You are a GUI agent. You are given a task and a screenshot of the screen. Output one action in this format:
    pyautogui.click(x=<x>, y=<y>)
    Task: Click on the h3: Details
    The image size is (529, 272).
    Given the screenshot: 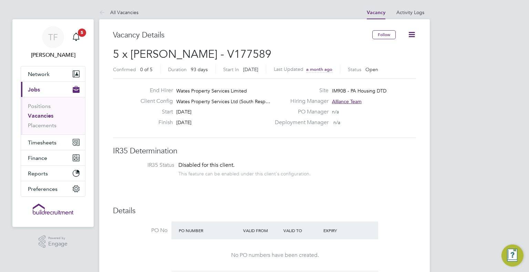 What is the action you would take?
    pyautogui.click(x=264, y=211)
    